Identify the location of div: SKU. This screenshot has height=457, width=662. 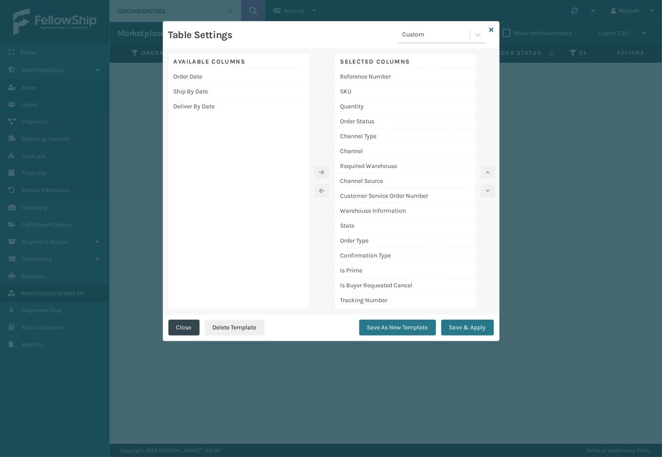
(405, 92).